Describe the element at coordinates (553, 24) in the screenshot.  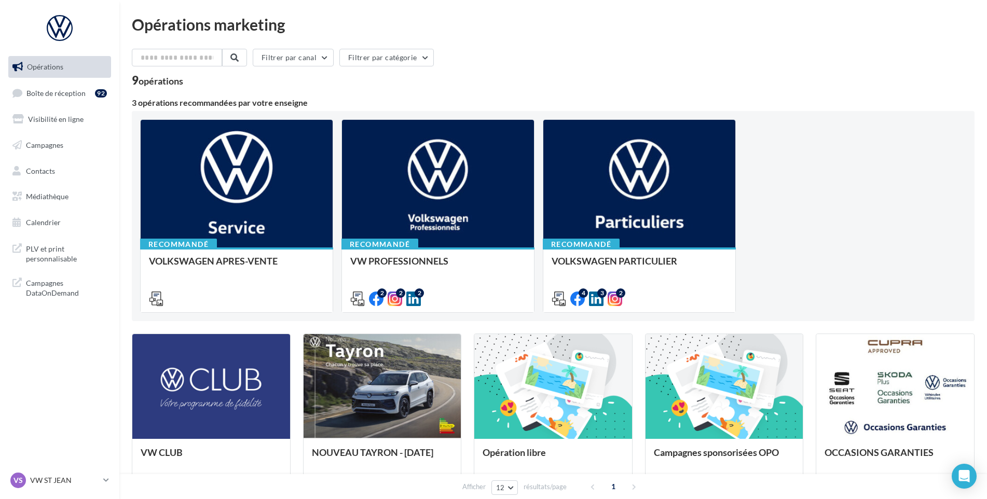
I see `div: Opérations marketing` at that location.